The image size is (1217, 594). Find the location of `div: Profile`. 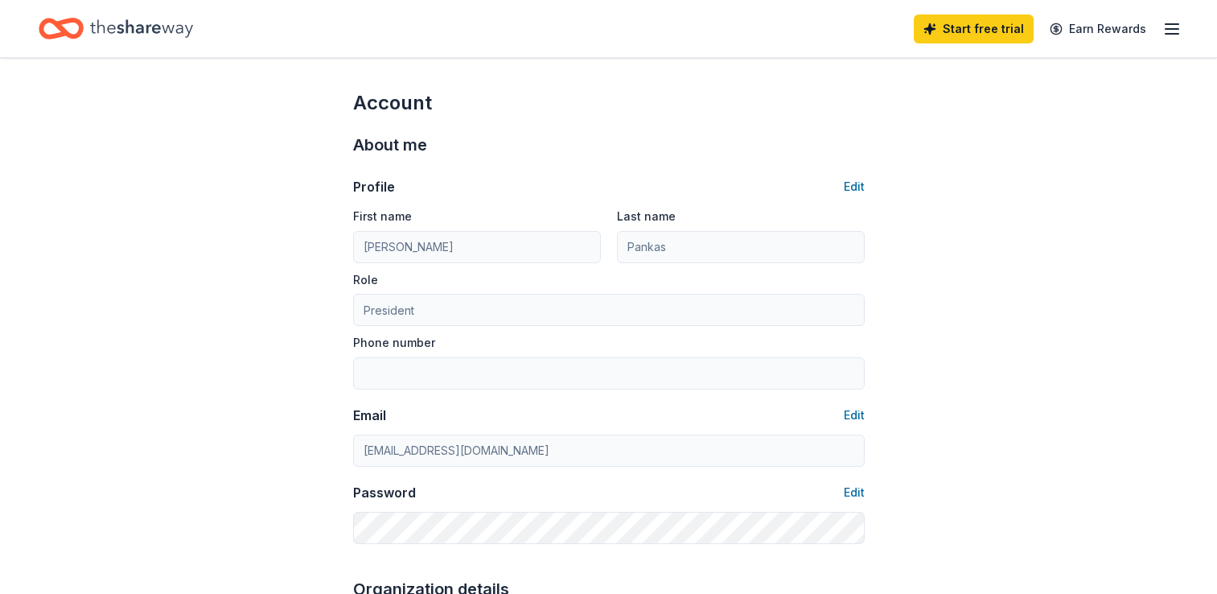

div: Profile is located at coordinates (374, 187).